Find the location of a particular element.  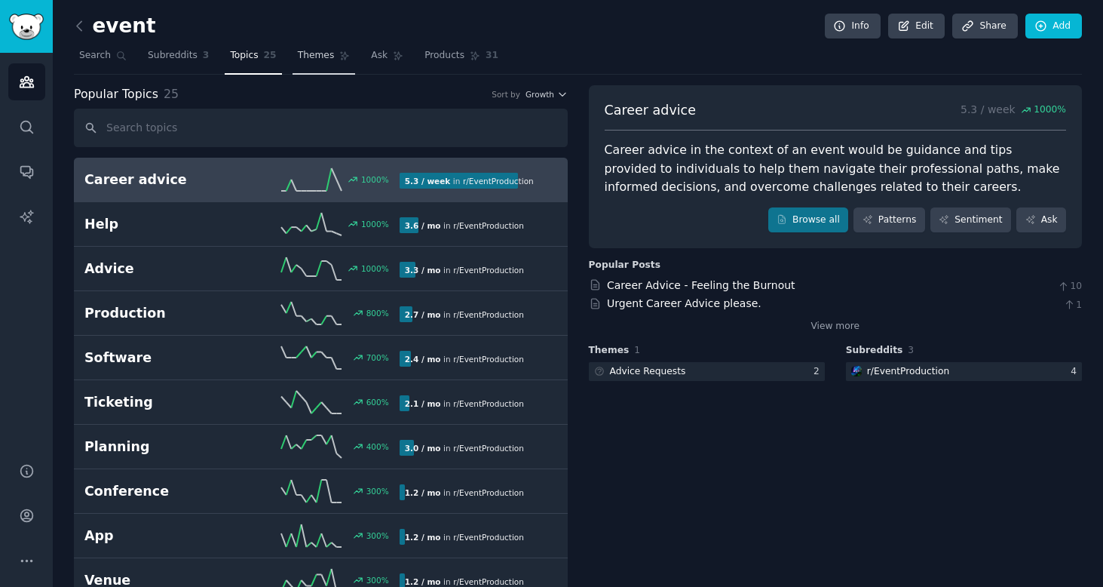

div: Popular Posts is located at coordinates (625, 265).